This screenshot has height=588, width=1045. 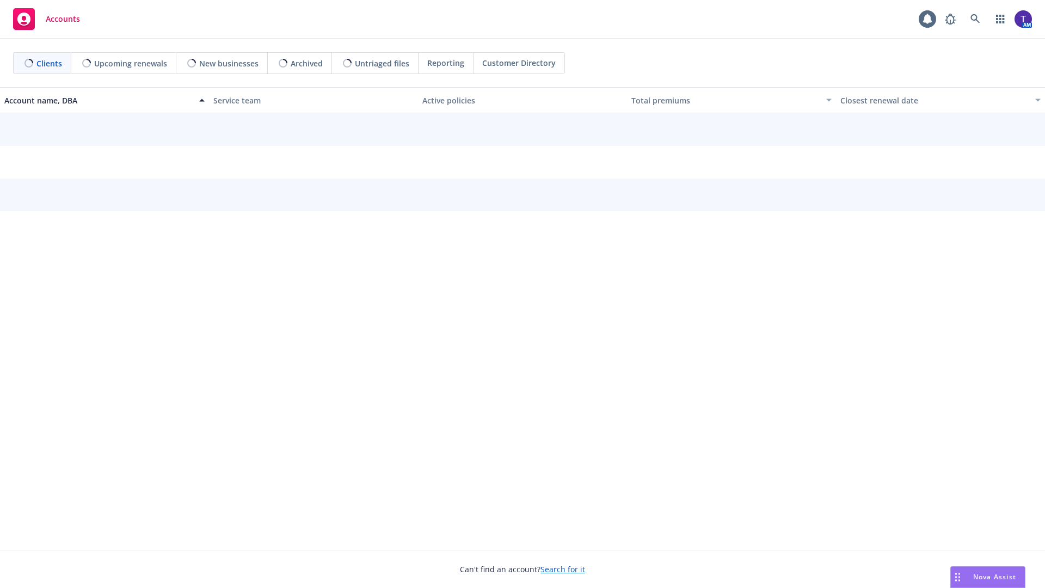 I want to click on a: Search for it, so click(x=563, y=569).